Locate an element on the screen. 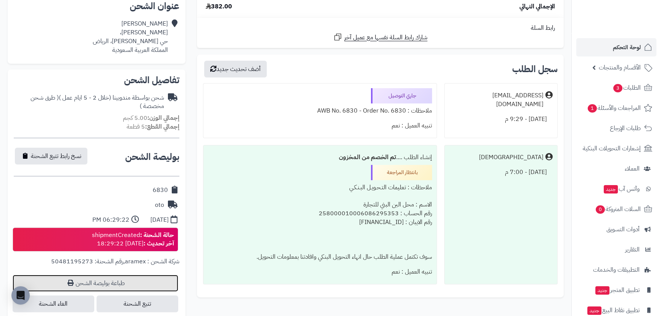  a: تتبع الشحنة is located at coordinates (137, 304).